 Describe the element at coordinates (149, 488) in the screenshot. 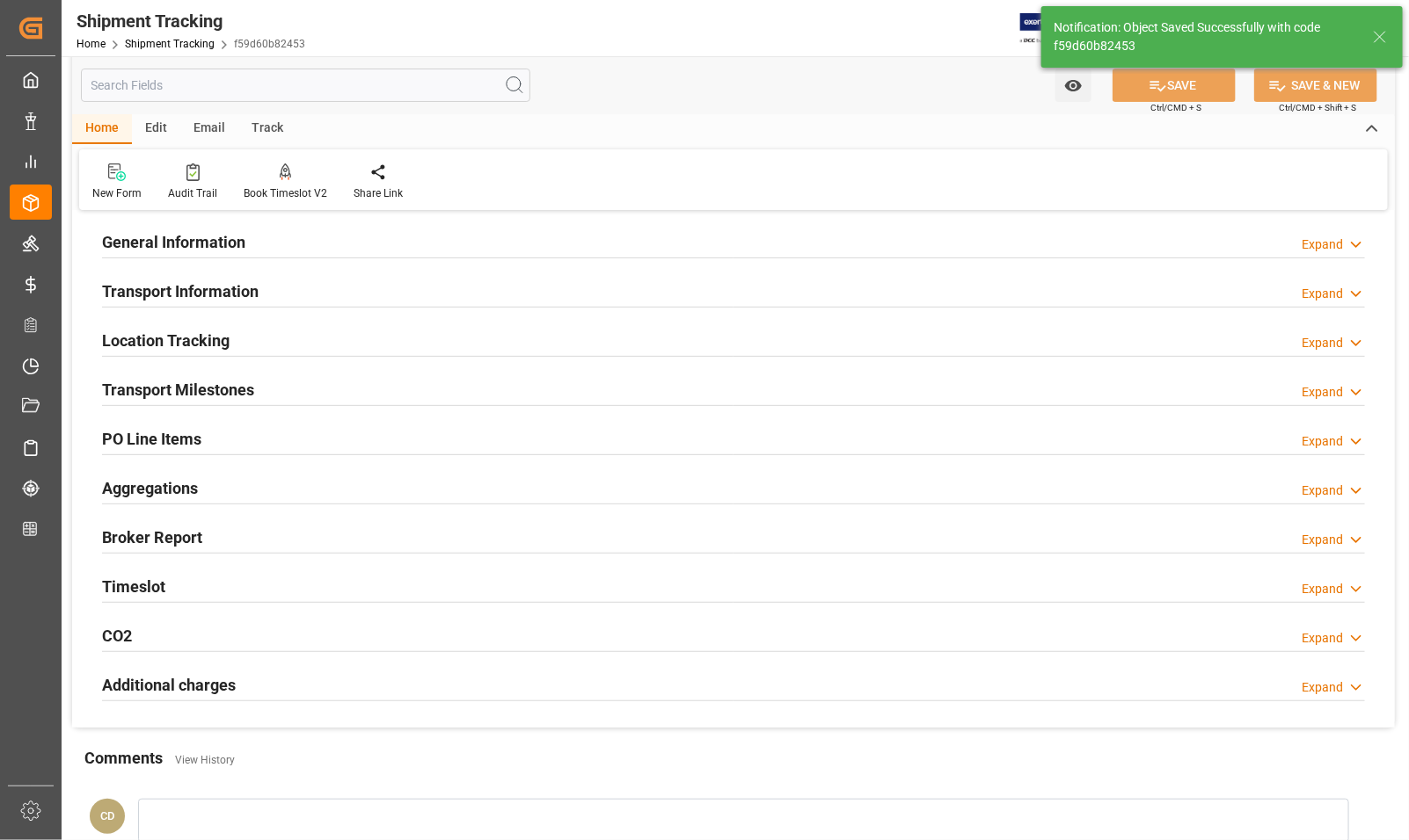

I see `h2: Aggregations` at that location.